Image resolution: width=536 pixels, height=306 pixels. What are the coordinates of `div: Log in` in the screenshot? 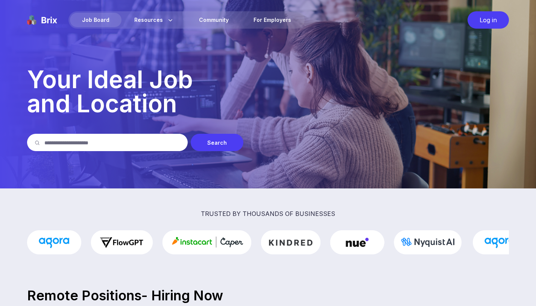 It's located at (488, 20).